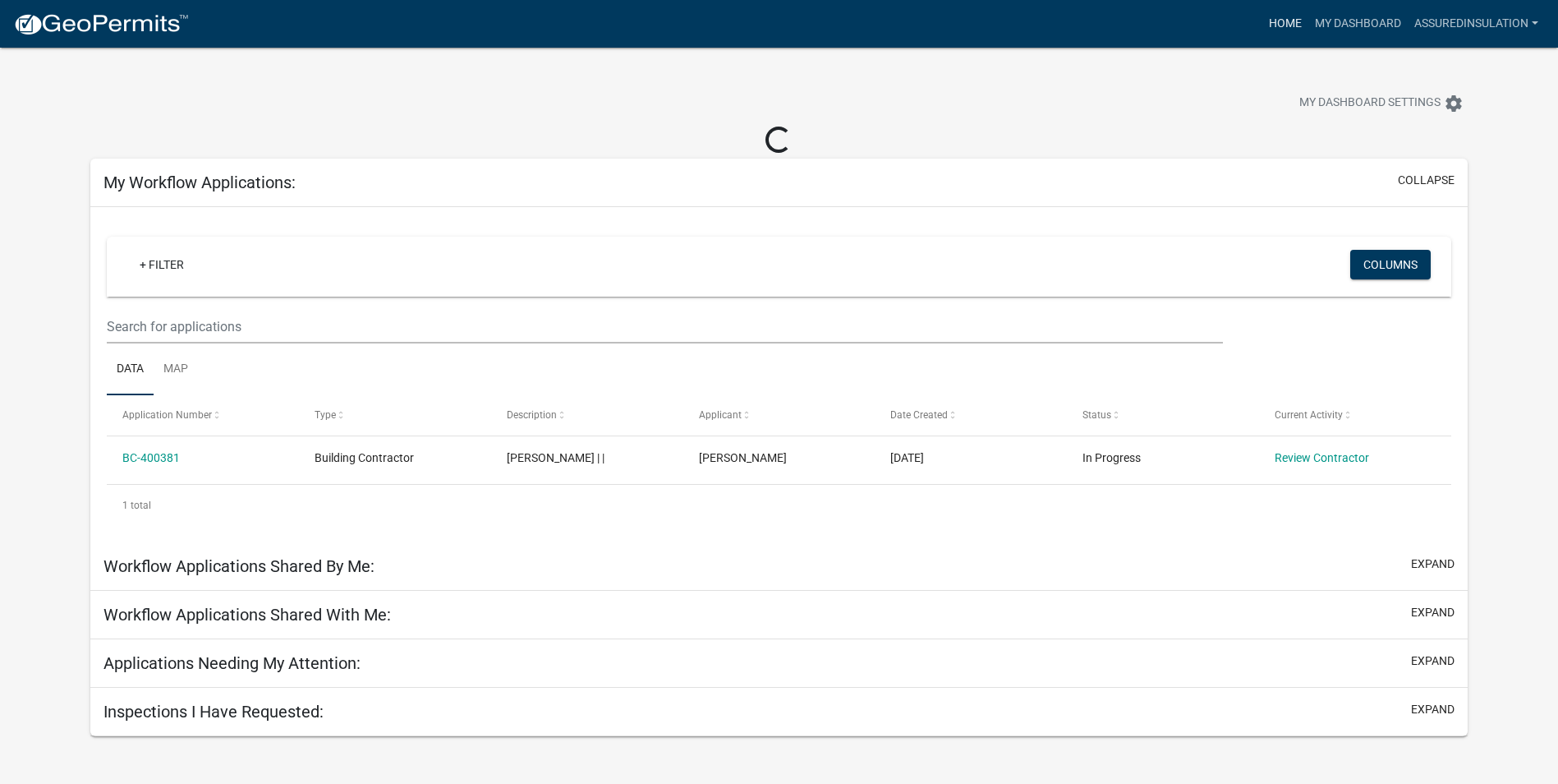 The height and width of the screenshot is (784, 1558). I want to click on a: + Filter, so click(162, 265).